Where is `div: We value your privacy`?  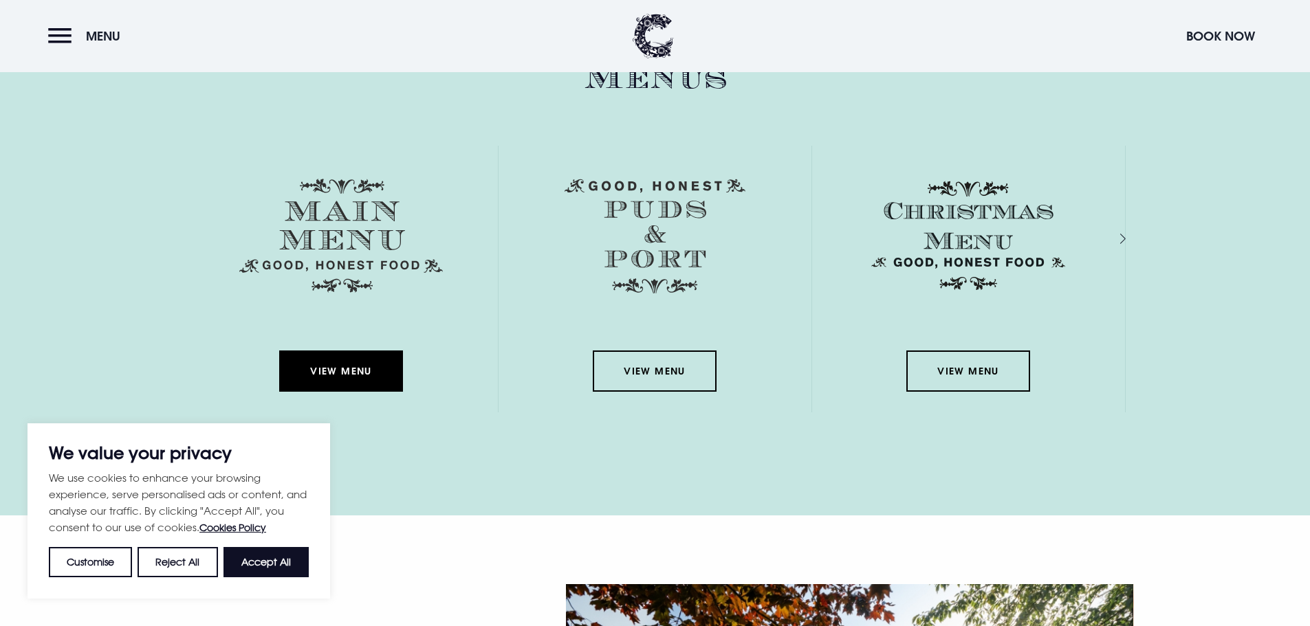
div: We value your privacy is located at coordinates (179, 511).